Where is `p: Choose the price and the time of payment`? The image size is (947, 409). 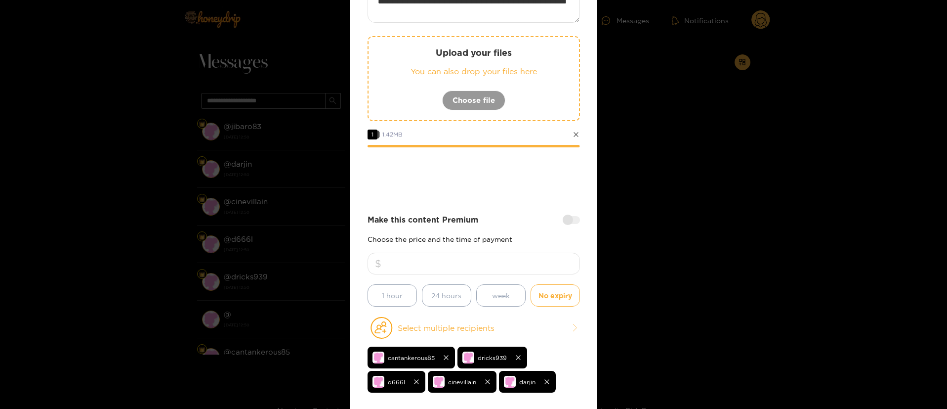
p: Choose the price and the time of payment is located at coordinates (474, 239).